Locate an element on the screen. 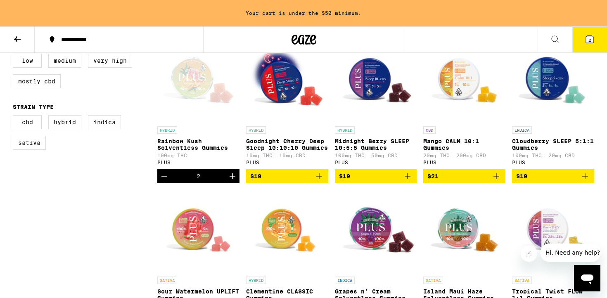 This screenshot has width=607, height=298. img: PLUS - Island Maui Haze Solventless Gummies is located at coordinates (464, 231).